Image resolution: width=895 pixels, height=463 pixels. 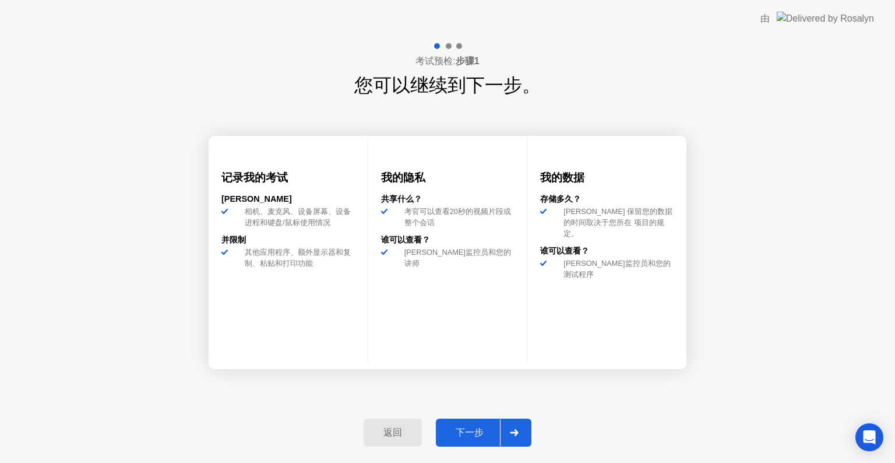 What do you see at coordinates (765, 19) in the screenshot?
I see `div: 由` at bounding box center [765, 19].